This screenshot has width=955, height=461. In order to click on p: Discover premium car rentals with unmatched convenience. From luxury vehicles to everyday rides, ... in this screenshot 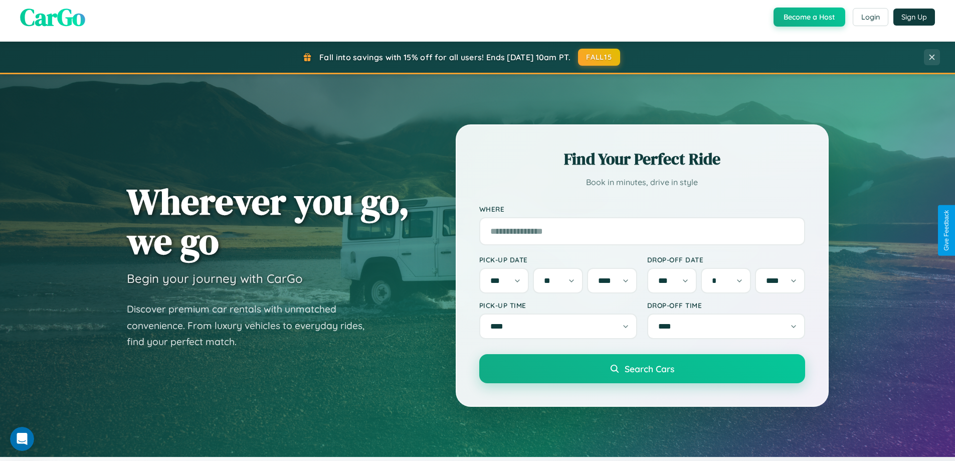, I will do `click(252, 325)`.